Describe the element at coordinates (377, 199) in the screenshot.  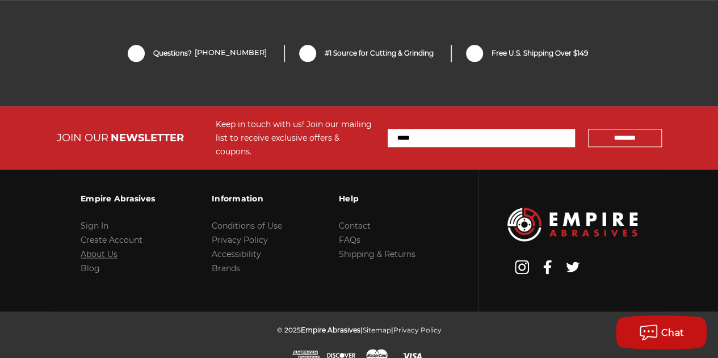
I see `h3: Help` at that location.